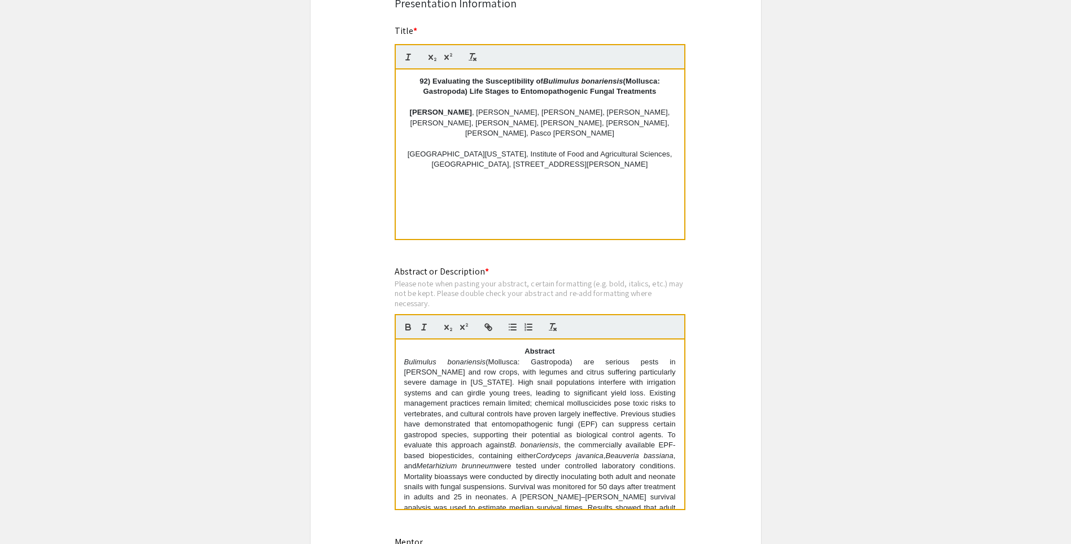 Image resolution: width=1071 pixels, height=544 pixels. What do you see at coordinates (456, 465) in the screenshot?
I see `em: Metarhizium brunneum` at bounding box center [456, 465].